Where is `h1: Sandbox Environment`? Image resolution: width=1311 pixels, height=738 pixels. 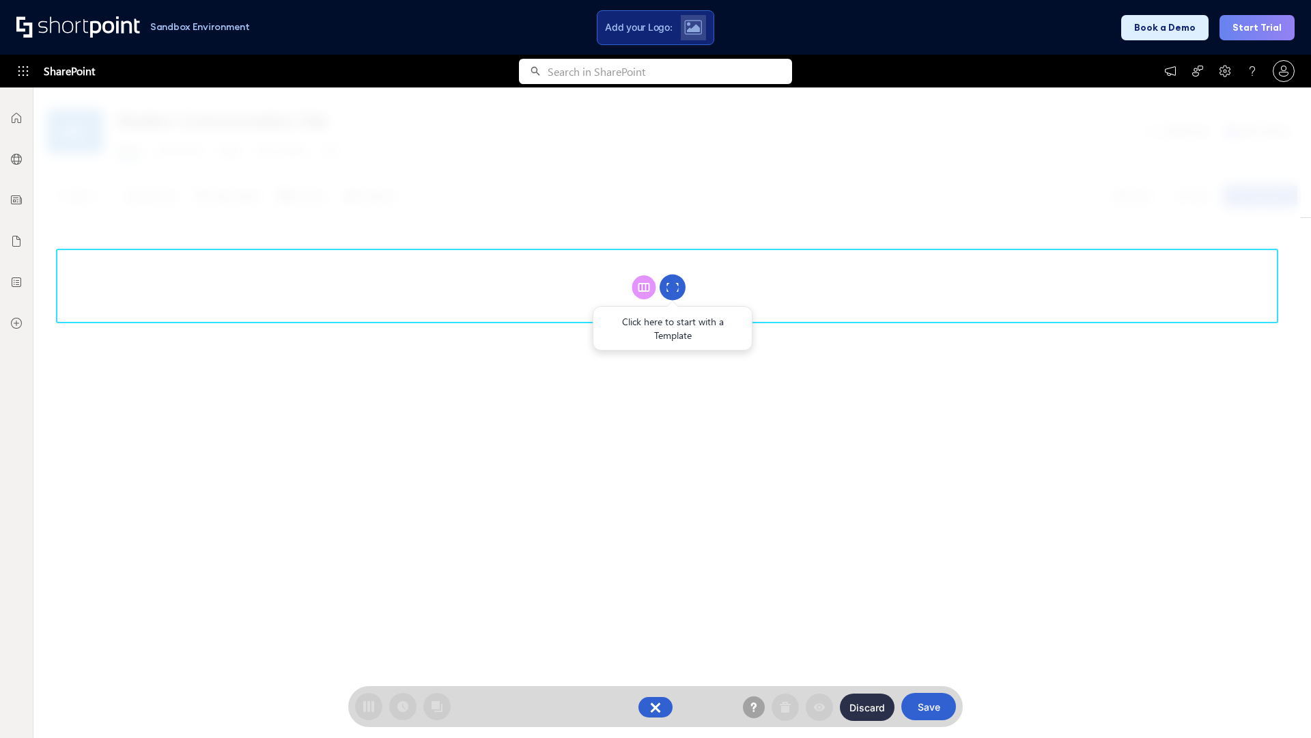 h1: Sandbox Environment is located at coordinates (200, 27).